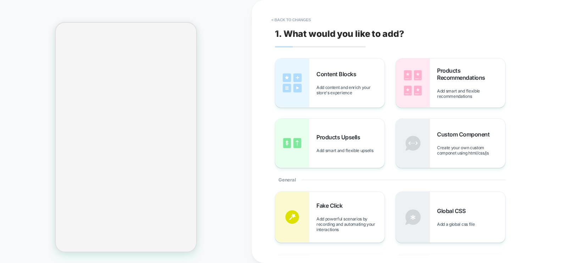 Image resolution: width=564 pixels, height=263 pixels. What do you see at coordinates (340, 137) in the screenshot?
I see `span: Products Upsells` at bounding box center [340, 137].